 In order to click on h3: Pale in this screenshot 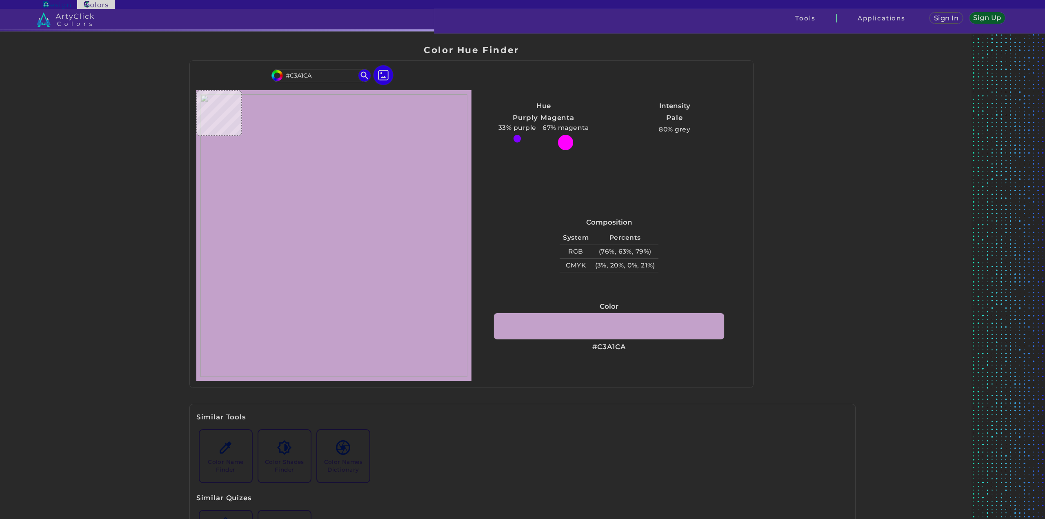, I will do `click(674, 118)`.